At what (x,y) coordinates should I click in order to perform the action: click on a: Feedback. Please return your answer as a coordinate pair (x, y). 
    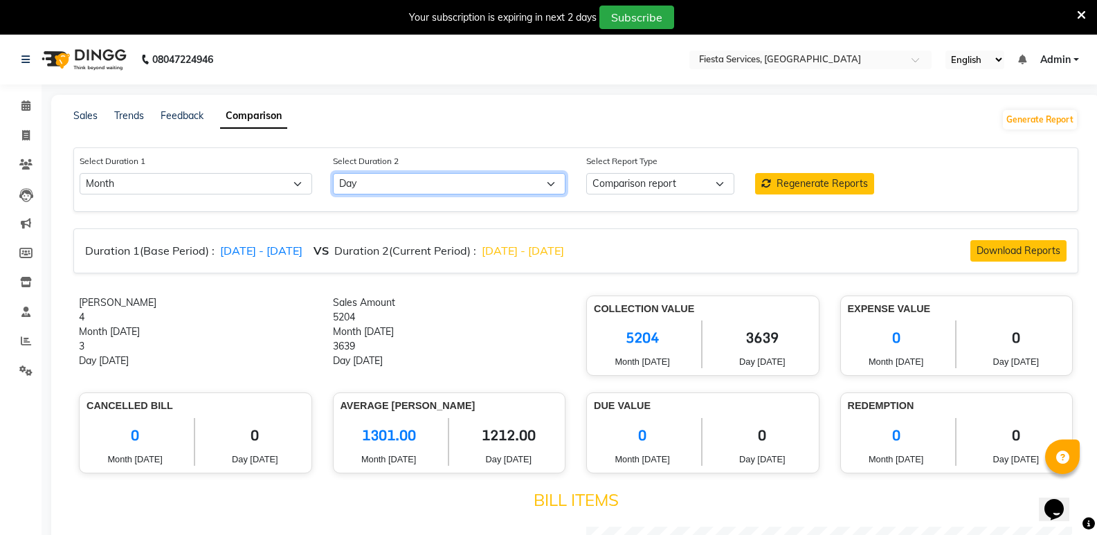
    Looking at the image, I should click on (182, 116).